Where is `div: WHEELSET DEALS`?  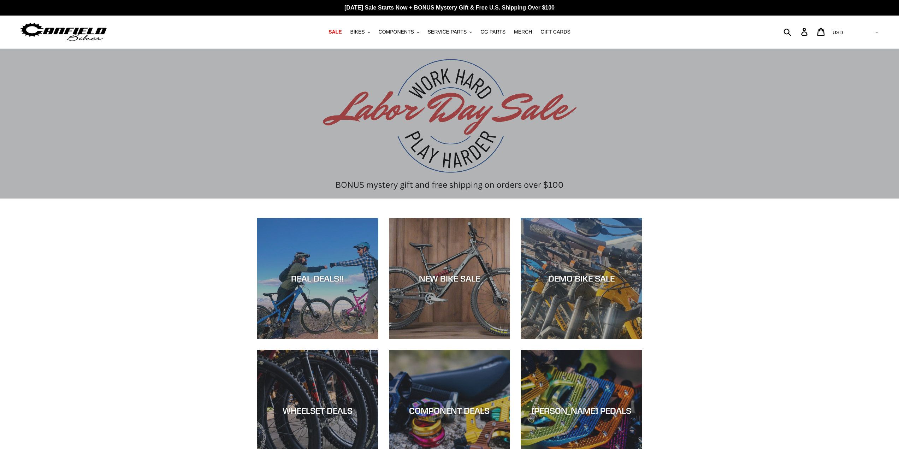 div: WHEELSET DEALS is located at coordinates (318, 410).